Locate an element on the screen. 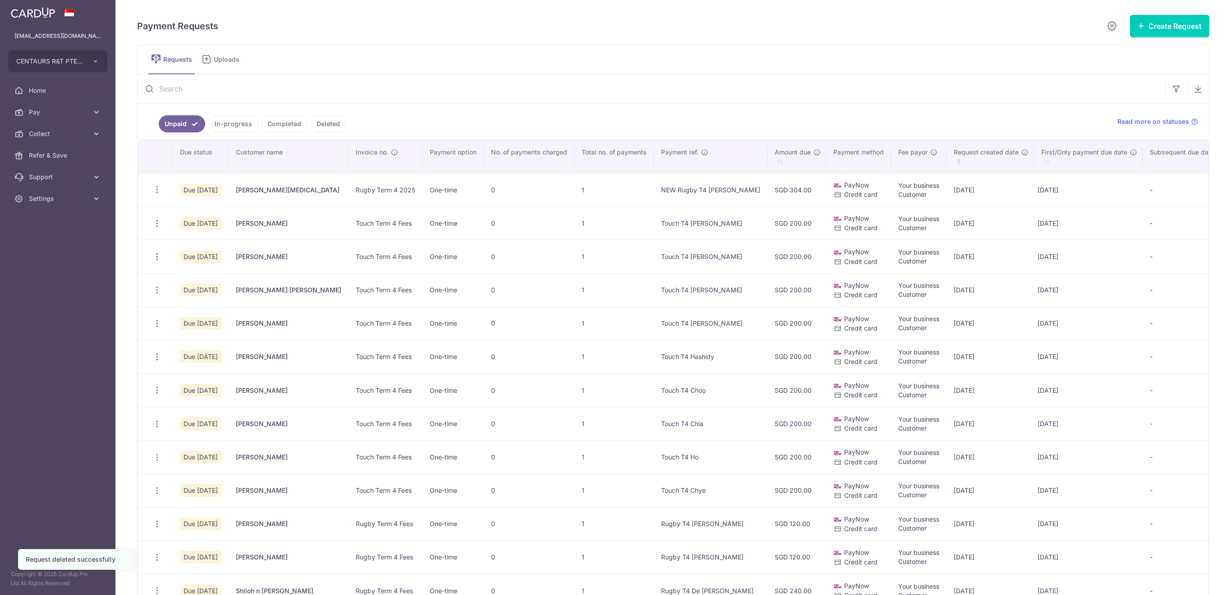  th: Customer name is located at coordinates (288, 157).